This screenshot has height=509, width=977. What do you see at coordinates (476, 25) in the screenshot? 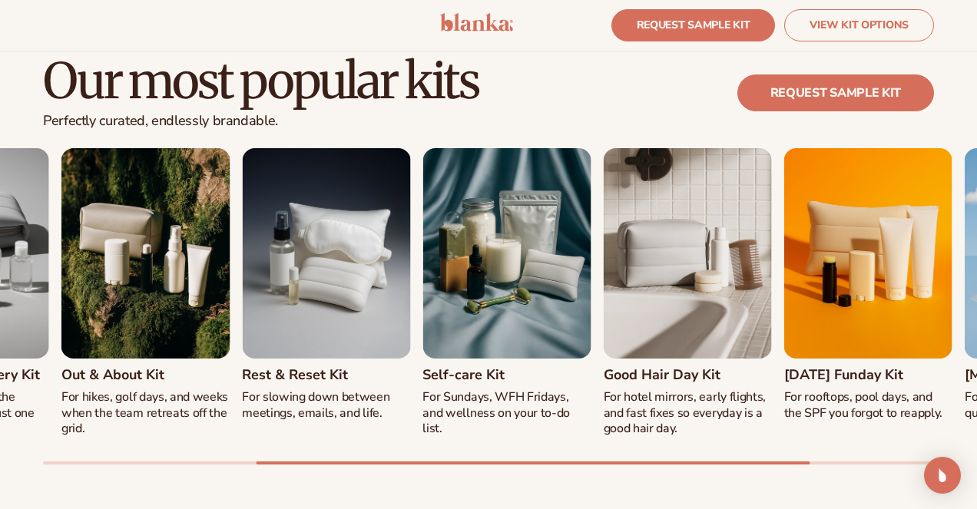
I see `a: logo` at bounding box center [476, 25].